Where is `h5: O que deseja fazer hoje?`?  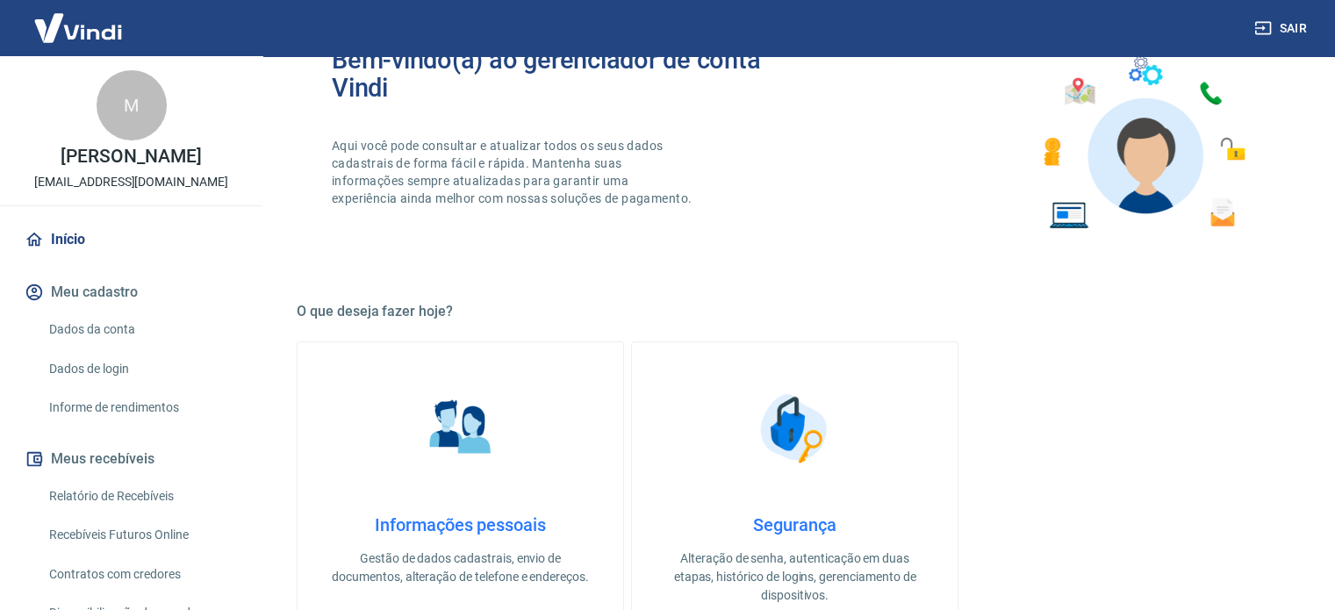 h5: O que deseja fazer hoje? is located at coordinates (794, 312).